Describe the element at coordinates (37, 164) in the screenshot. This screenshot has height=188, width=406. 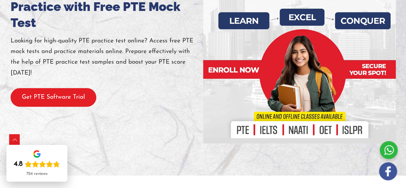
I see `div: Rating: 4.8 out of 5` at that location.